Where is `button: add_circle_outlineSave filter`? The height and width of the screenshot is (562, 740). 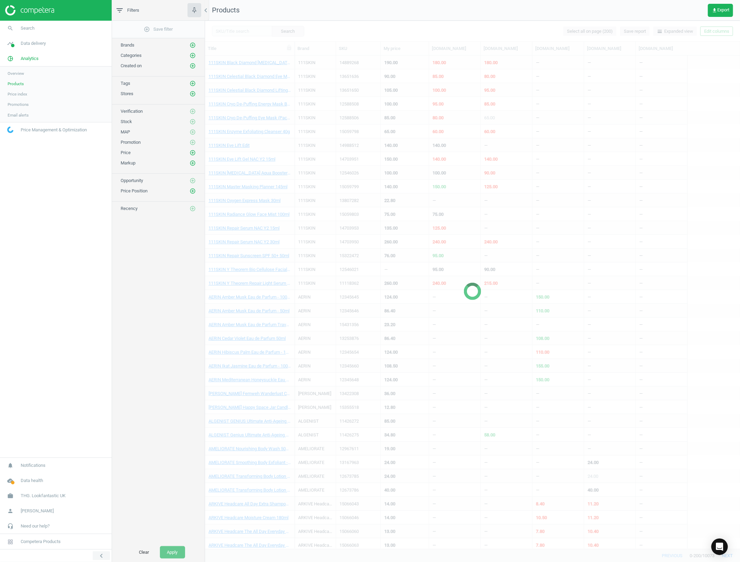
button: add_circle_outlineSave filter is located at coordinates (158, 29).